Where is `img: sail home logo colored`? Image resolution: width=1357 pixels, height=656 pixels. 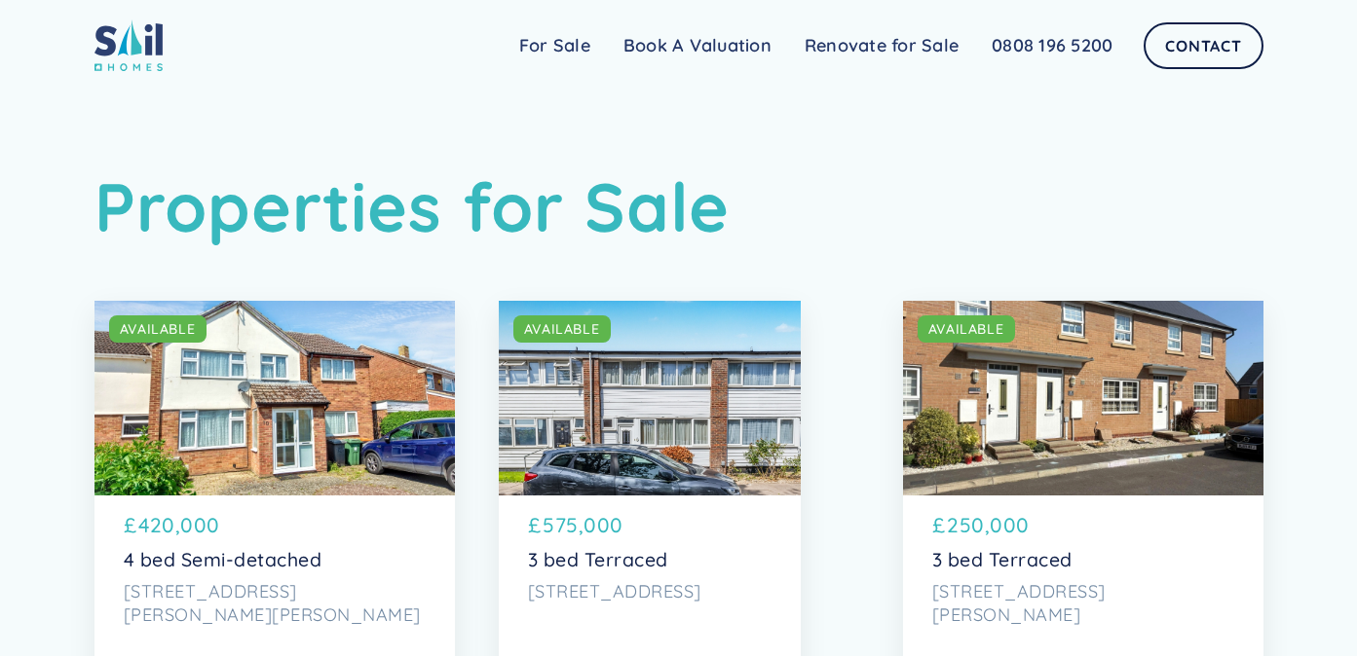
img: sail home logo colored is located at coordinates (129, 45).